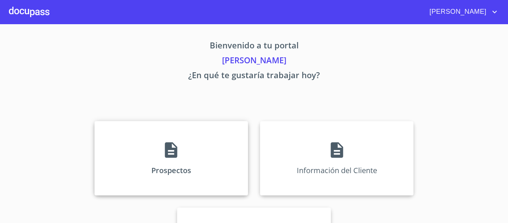  I want to click on button: account of current user, so click(461, 12).